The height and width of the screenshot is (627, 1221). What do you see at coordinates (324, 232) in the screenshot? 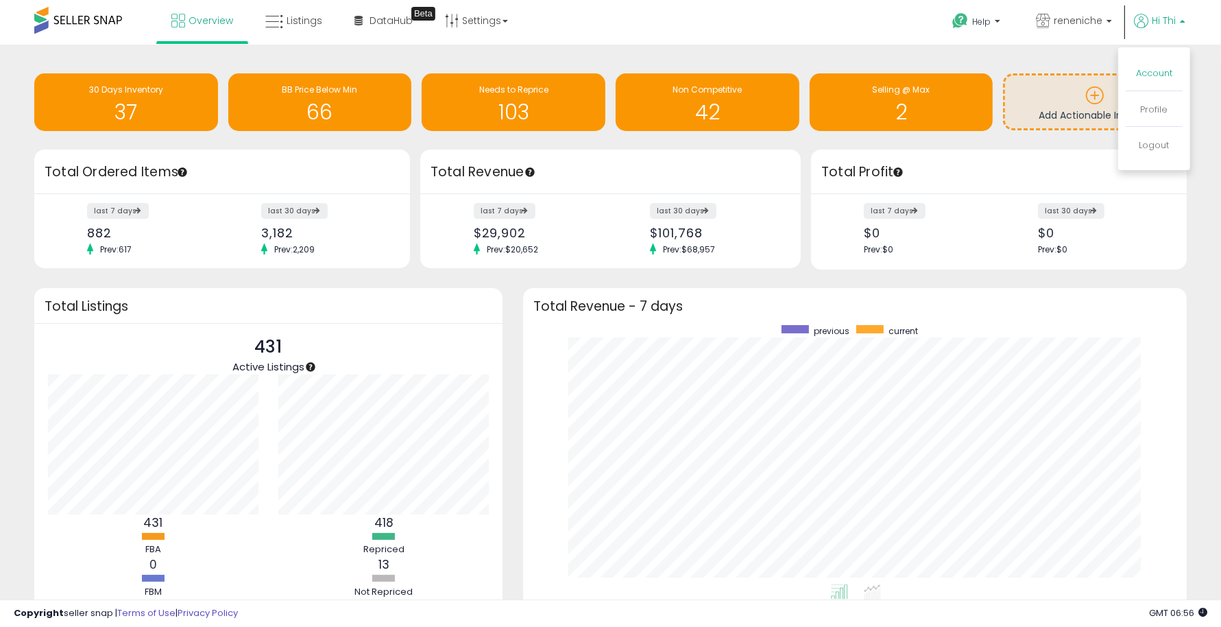
I see `div: 3,182` at bounding box center [324, 232].